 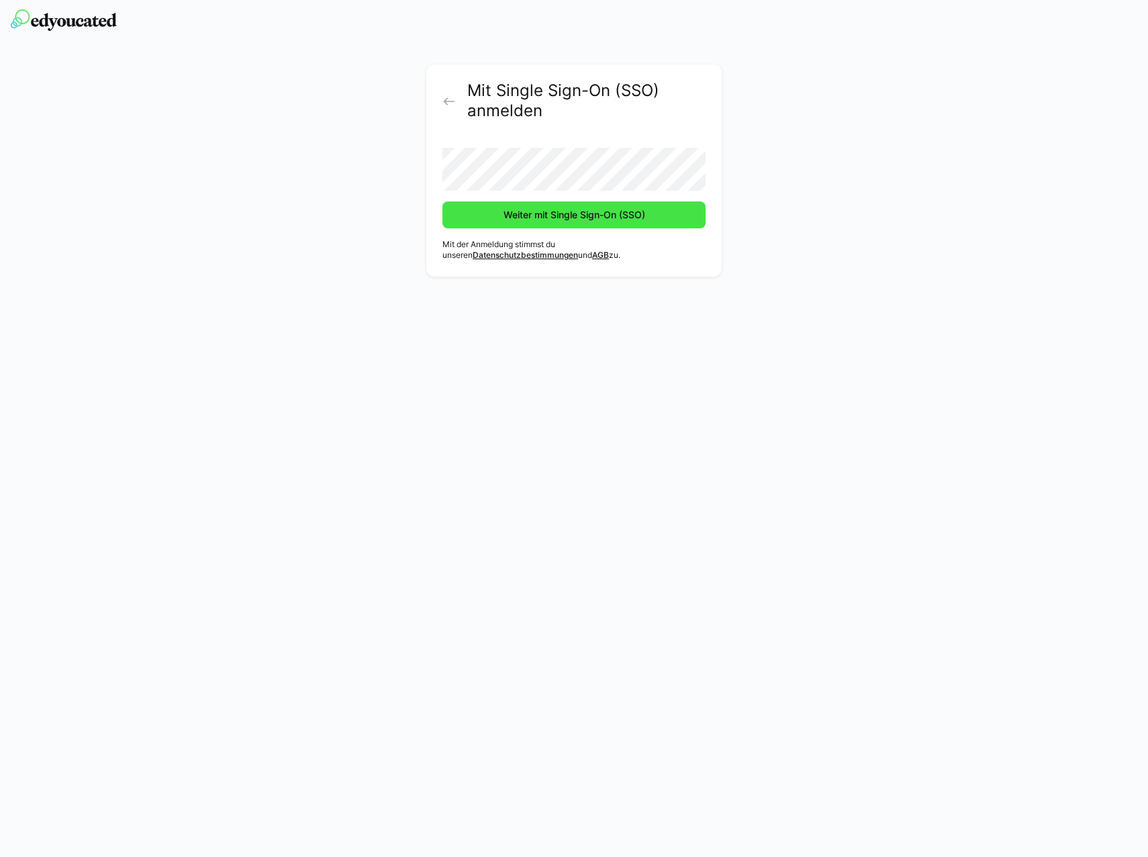 What do you see at coordinates (600, 254) in the screenshot?
I see `a: AGB` at bounding box center [600, 254].